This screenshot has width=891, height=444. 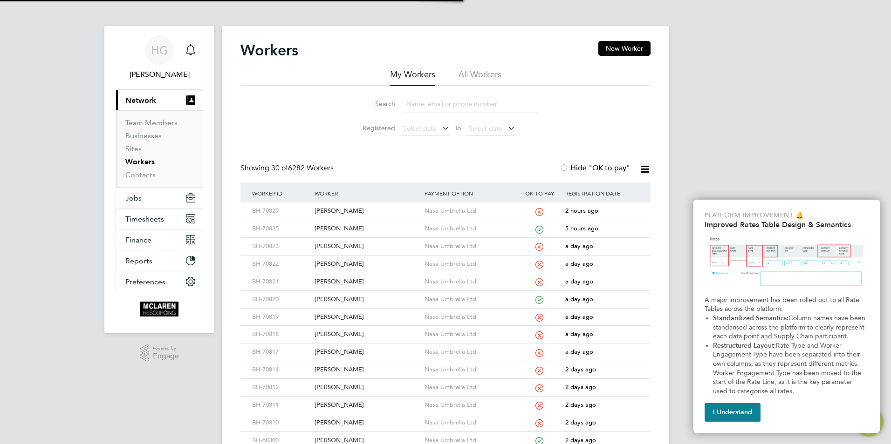 What do you see at coordinates (138, 240) in the screenshot?
I see `span: Finance` at bounding box center [138, 240].